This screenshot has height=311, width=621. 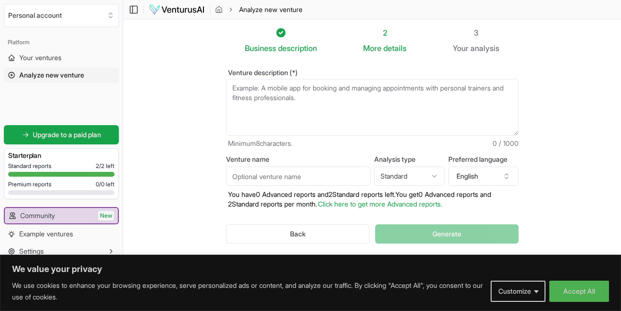 I want to click on span: New, so click(x=106, y=216).